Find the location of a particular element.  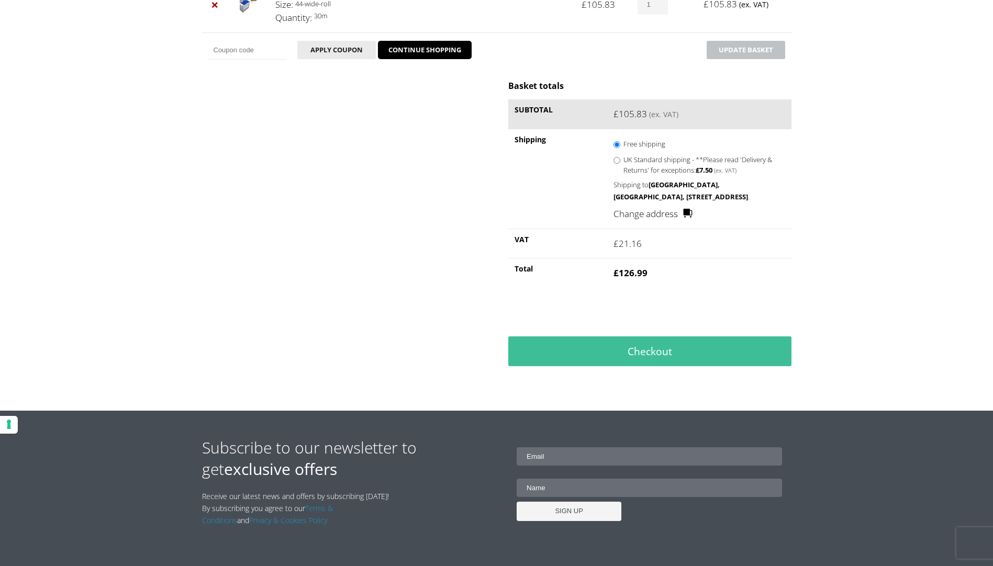

label: Free shipping is located at coordinates (700, 143).